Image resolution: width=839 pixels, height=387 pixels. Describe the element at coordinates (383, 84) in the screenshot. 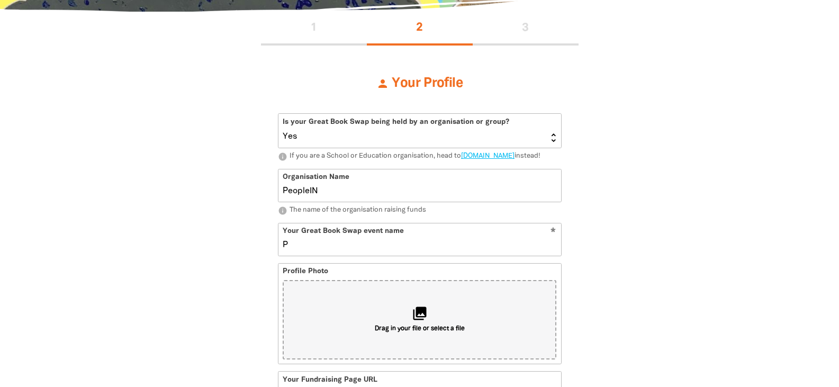

I see `i: person` at that location.